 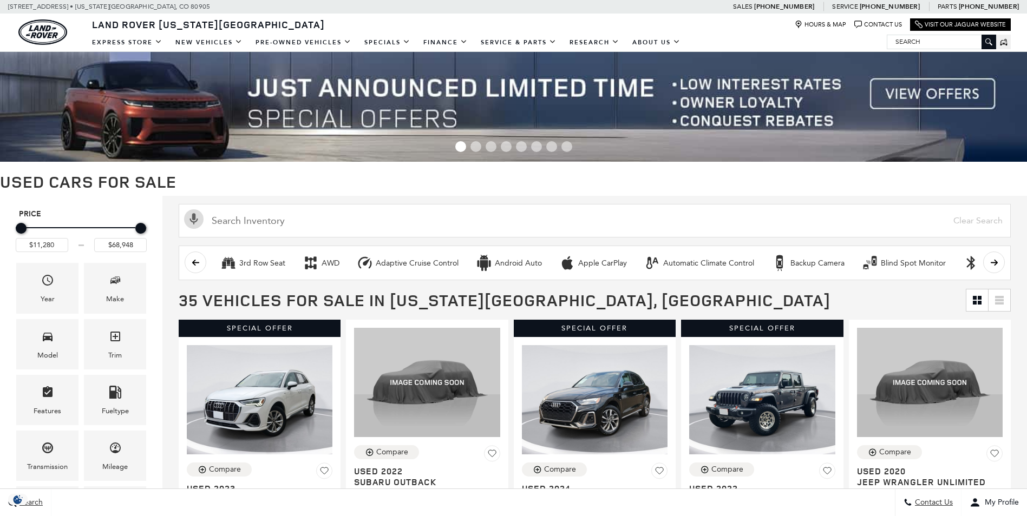 I want to click on input: Search Inventory, so click(x=594, y=221).